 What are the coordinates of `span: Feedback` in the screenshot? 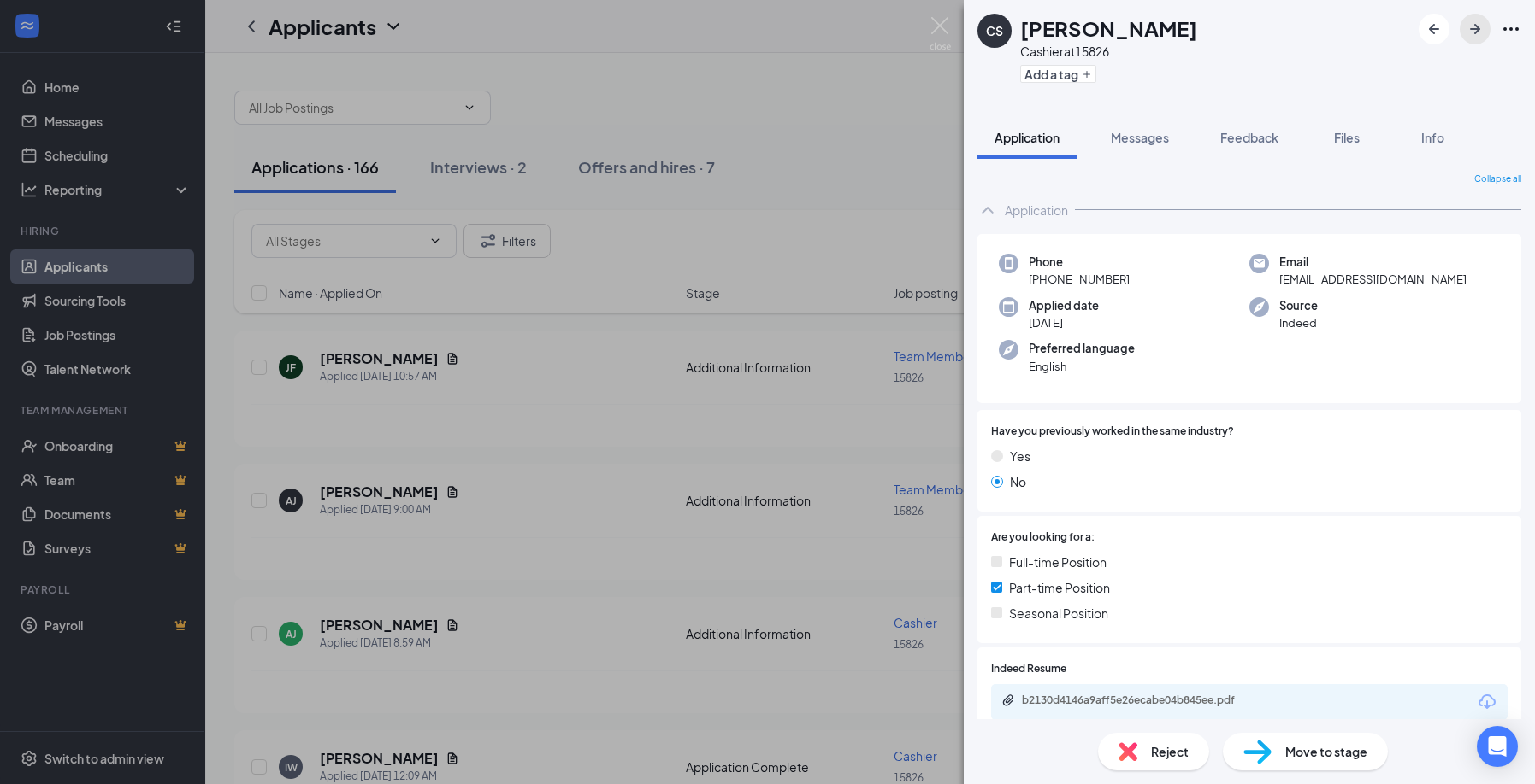 It's located at (1249, 138).